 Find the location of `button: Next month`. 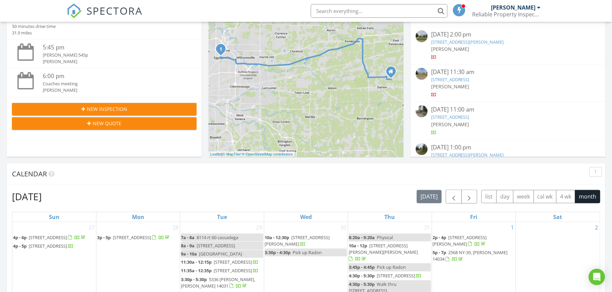

button: Next month is located at coordinates (469, 197).